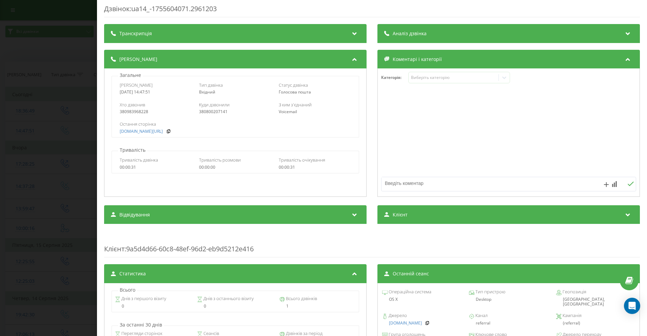 The height and width of the screenshot is (336, 647). What do you see at coordinates (318, 307) in the screenshot?
I see `div: 1` at bounding box center [318, 307].